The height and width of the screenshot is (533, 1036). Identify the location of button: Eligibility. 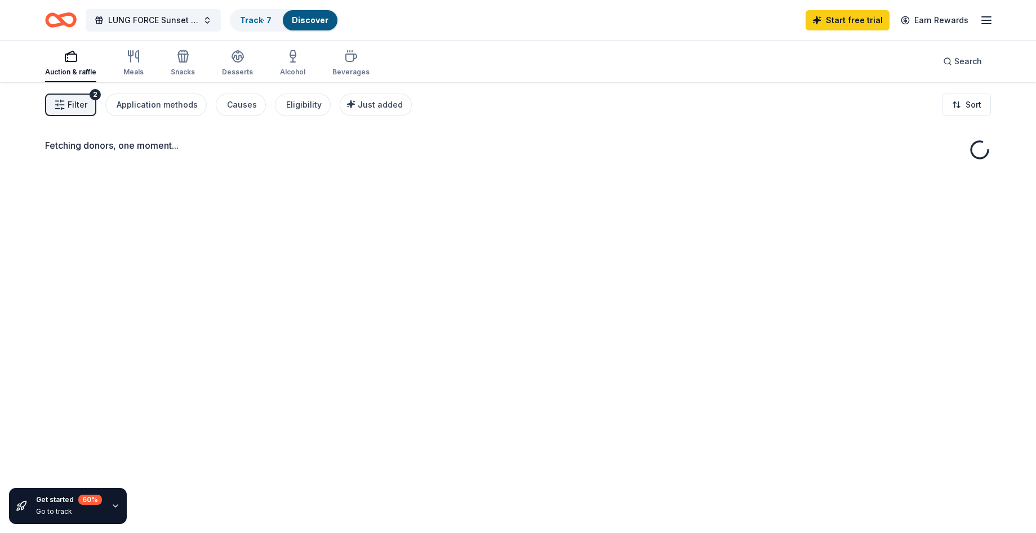
(303, 105).